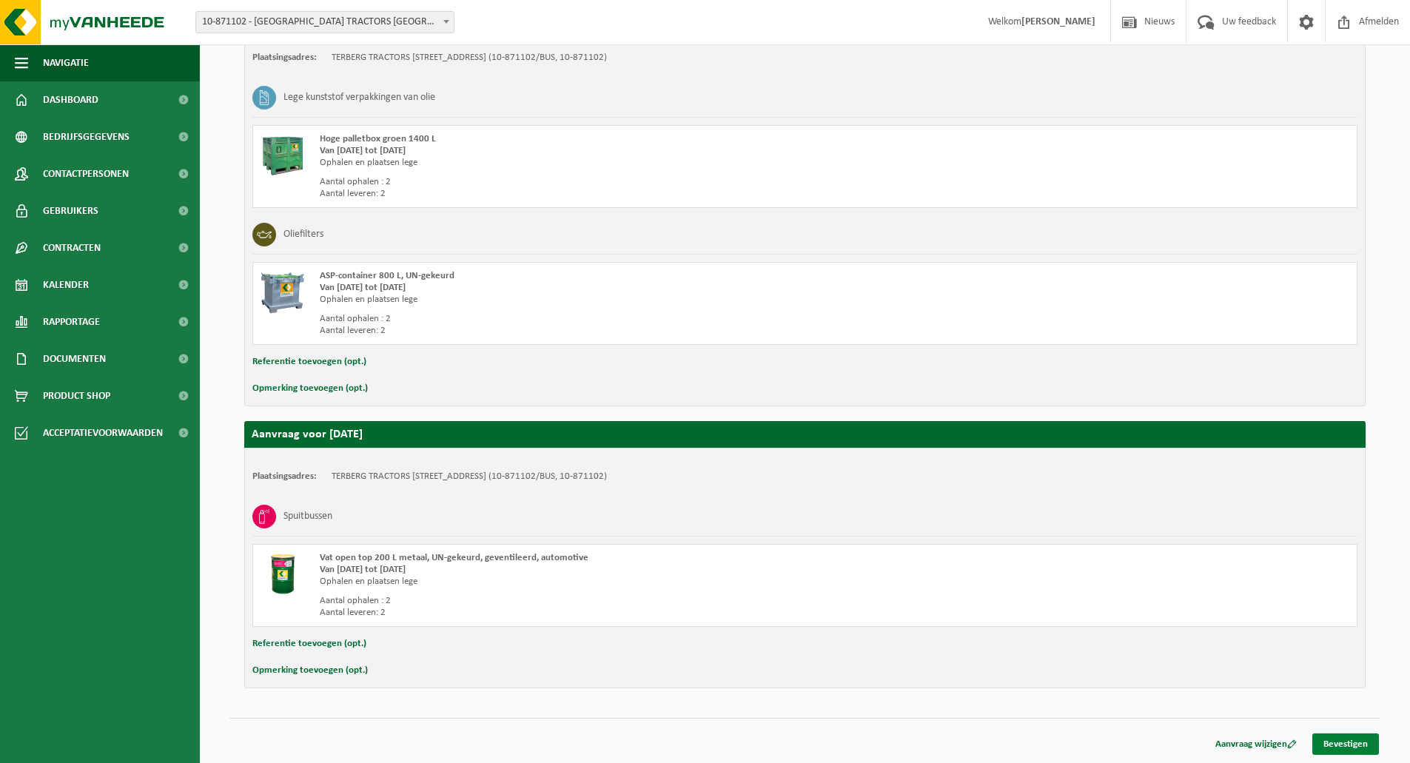 The height and width of the screenshot is (763, 1410). Describe the element at coordinates (103, 433) in the screenshot. I see `span: Acceptatievoorwaarden` at that location.